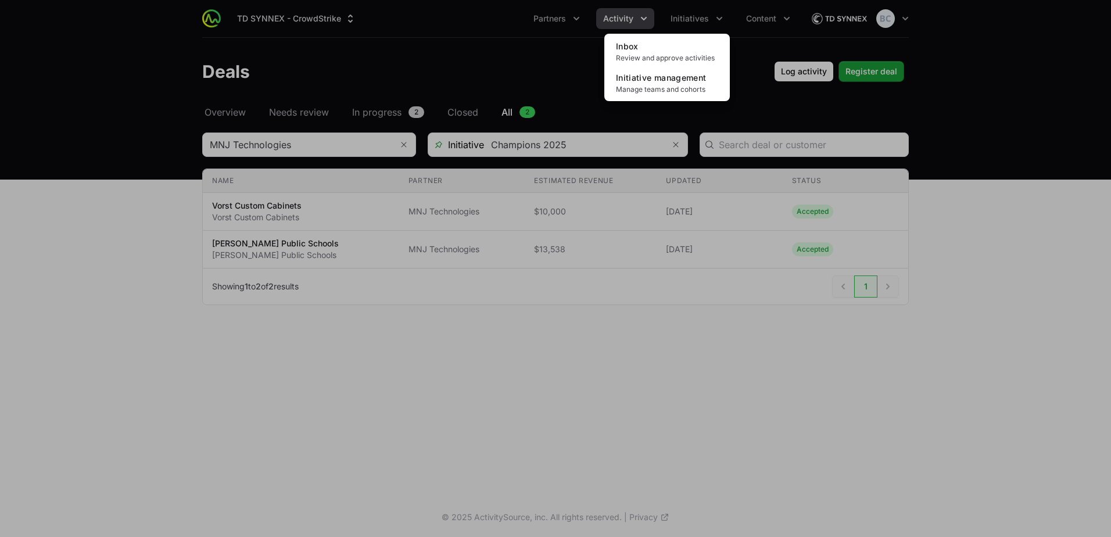  I want to click on div: Initiatives menu, so click(697, 19).